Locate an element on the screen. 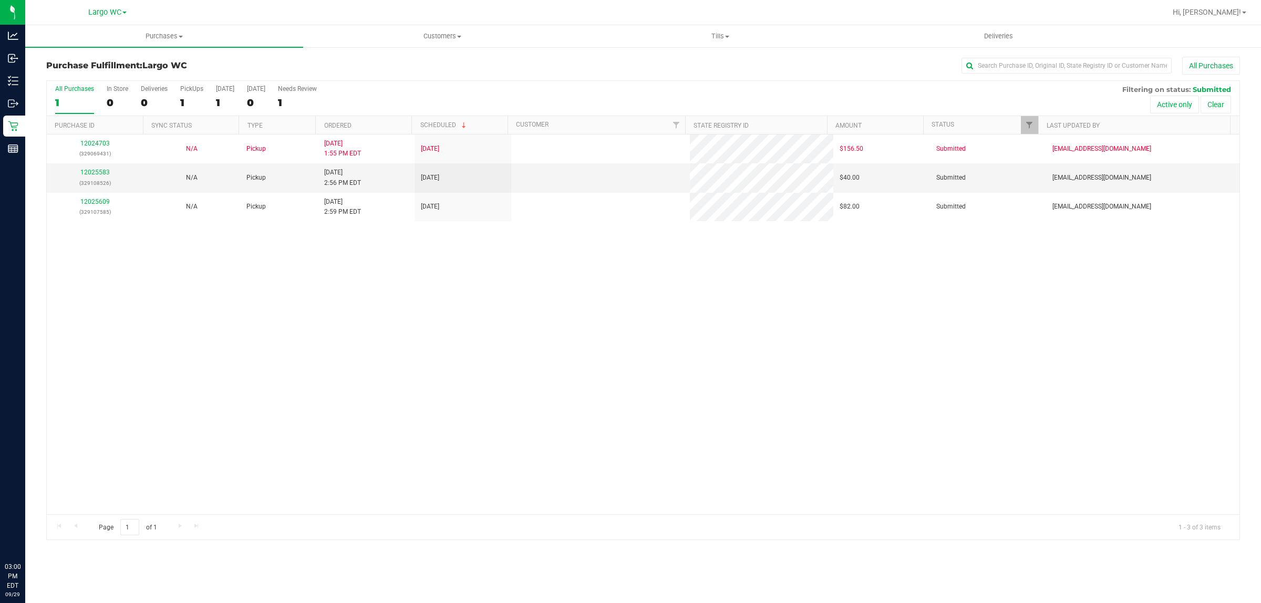  div: Needs Review is located at coordinates (297, 89).